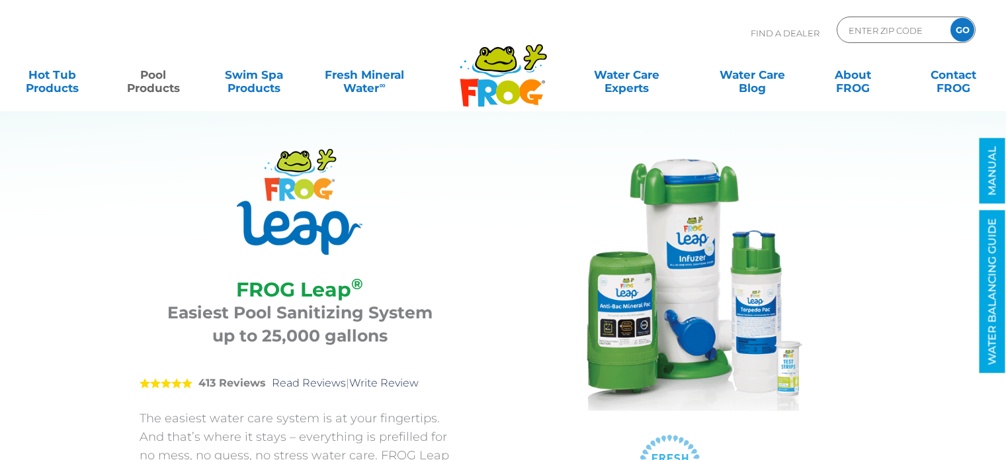  What do you see at coordinates (752, 75) in the screenshot?
I see `a: Water CareBlog` at bounding box center [752, 75].